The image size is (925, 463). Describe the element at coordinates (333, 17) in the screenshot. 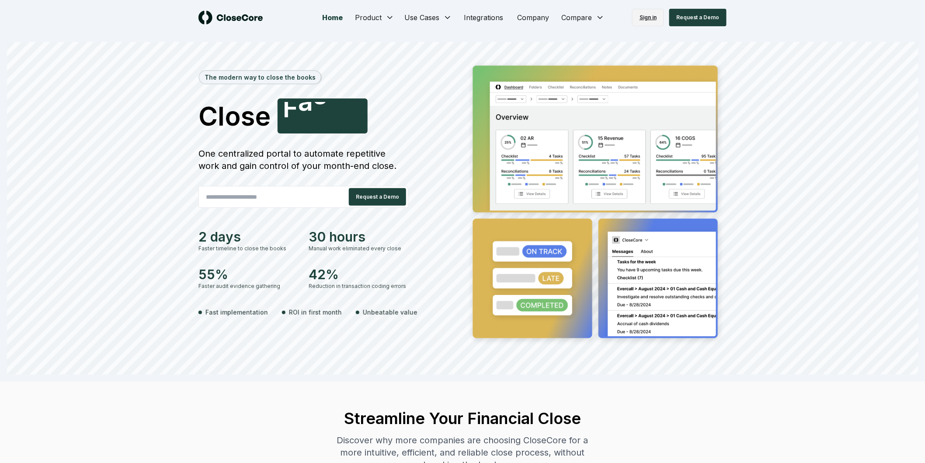

I see `a: Home` at that location.